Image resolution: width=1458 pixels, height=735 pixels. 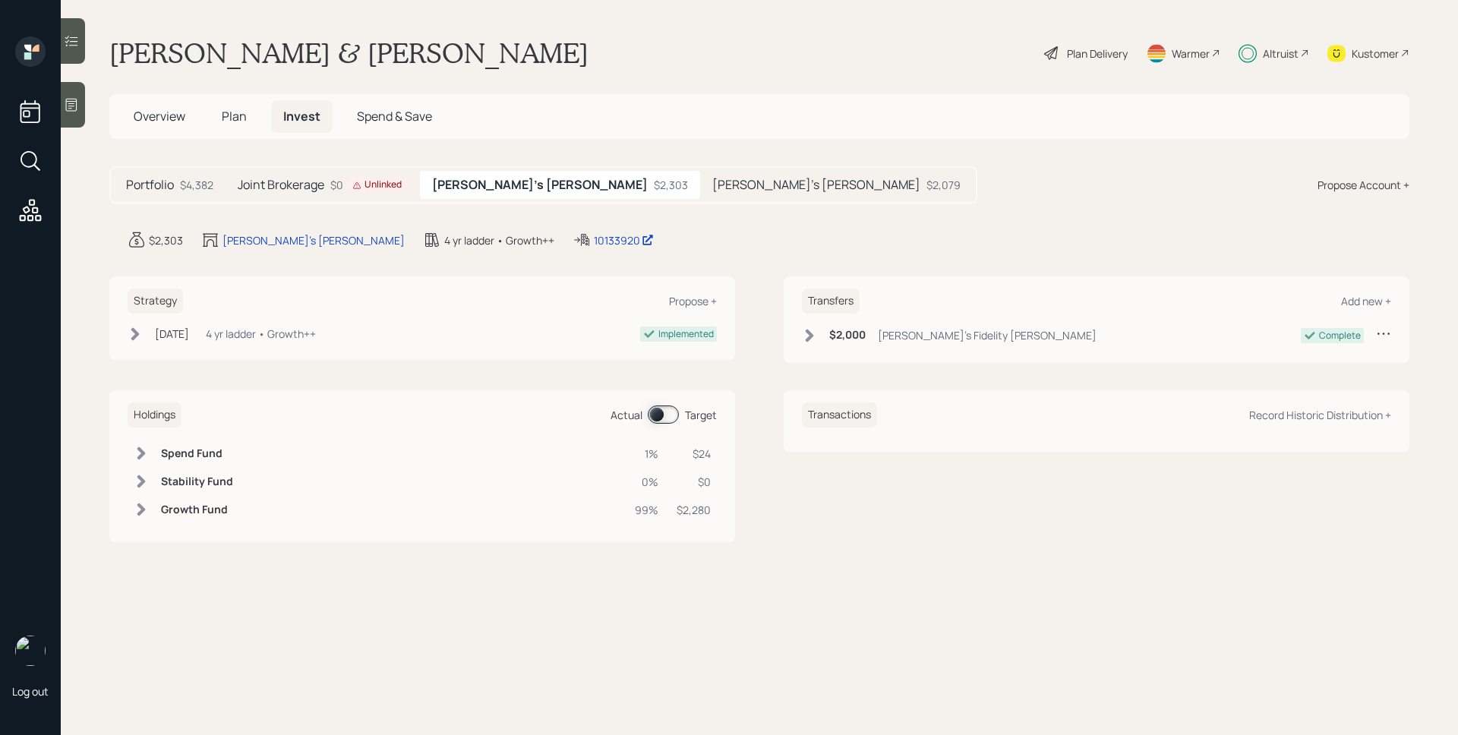 I want to click on div: $2,280, so click(x=693, y=510).